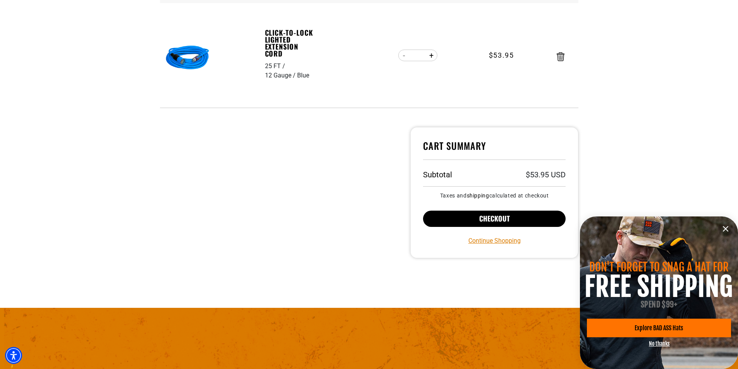  What do you see at coordinates (281, 75) in the screenshot?
I see `div: 12 Gauge` at bounding box center [281, 75].